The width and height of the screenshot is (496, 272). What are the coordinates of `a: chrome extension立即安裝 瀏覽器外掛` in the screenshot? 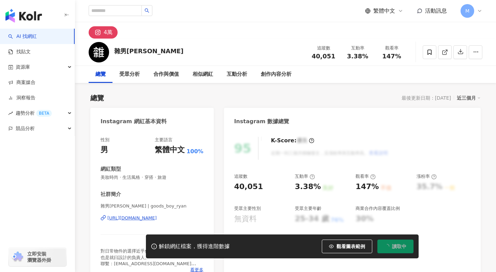 It's located at (37, 257).